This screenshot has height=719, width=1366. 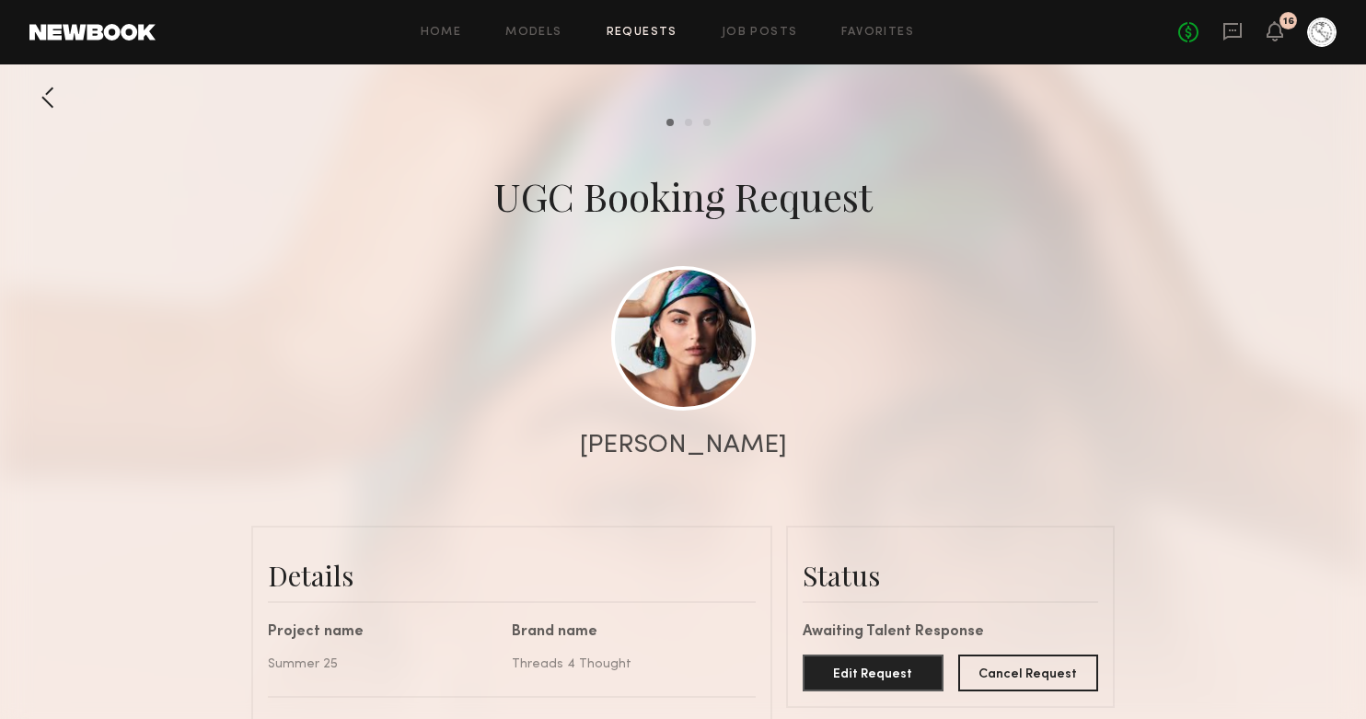 What do you see at coordinates (760, 32) in the screenshot?
I see `a: Job Posts` at bounding box center [760, 32].